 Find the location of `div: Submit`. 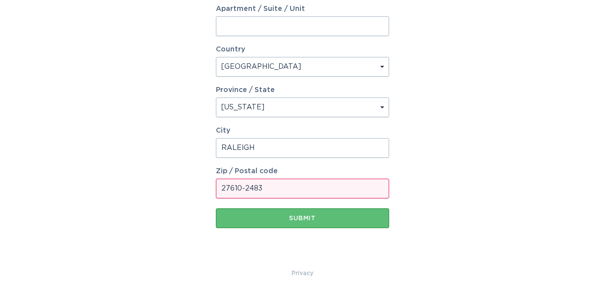

div: Submit is located at coordinates (302, 218).